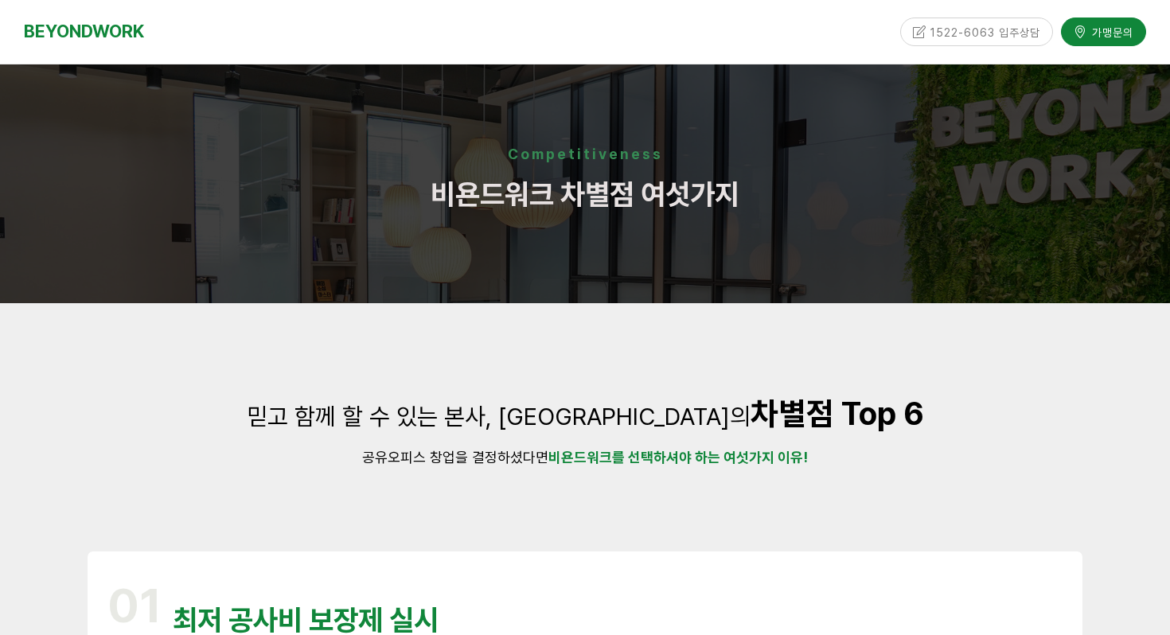 Image resolution: width=1170 pixels, height=635 pixels. Describe the element at coordinates (1103, 29) in the screenshot. I see `a: 가맹문의` at that location.